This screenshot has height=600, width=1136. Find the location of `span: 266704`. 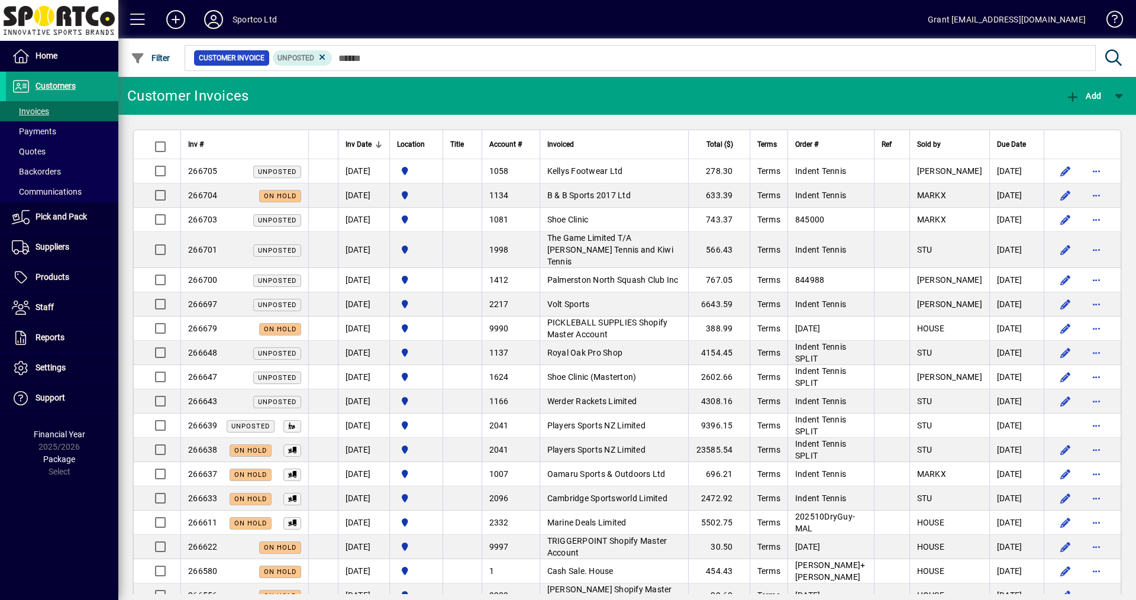

span: 266704 is located at coordinates (203, 195).